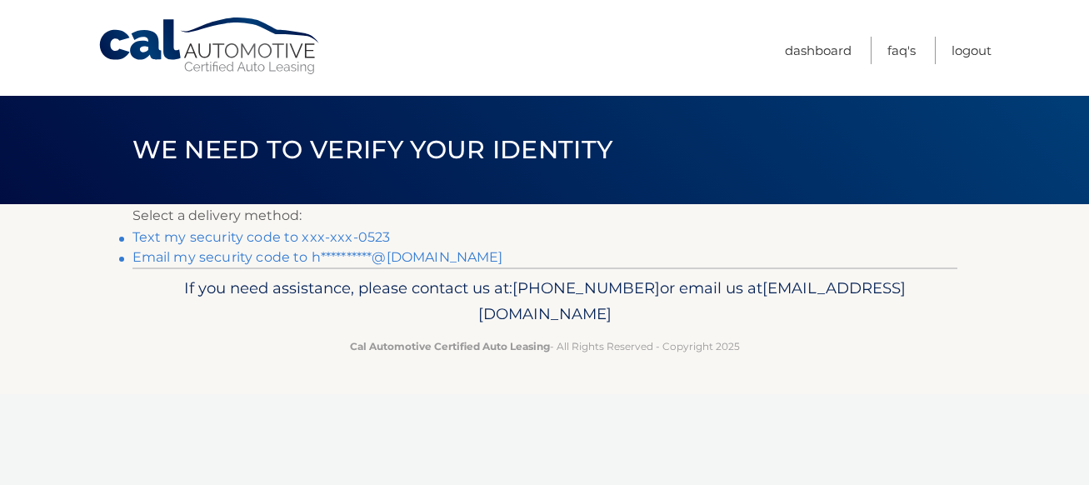 The image size is (1089, 485). Describe the element at coordinates (210, 46) in the screenshot. I see `a: Cal Automotive` at that location.